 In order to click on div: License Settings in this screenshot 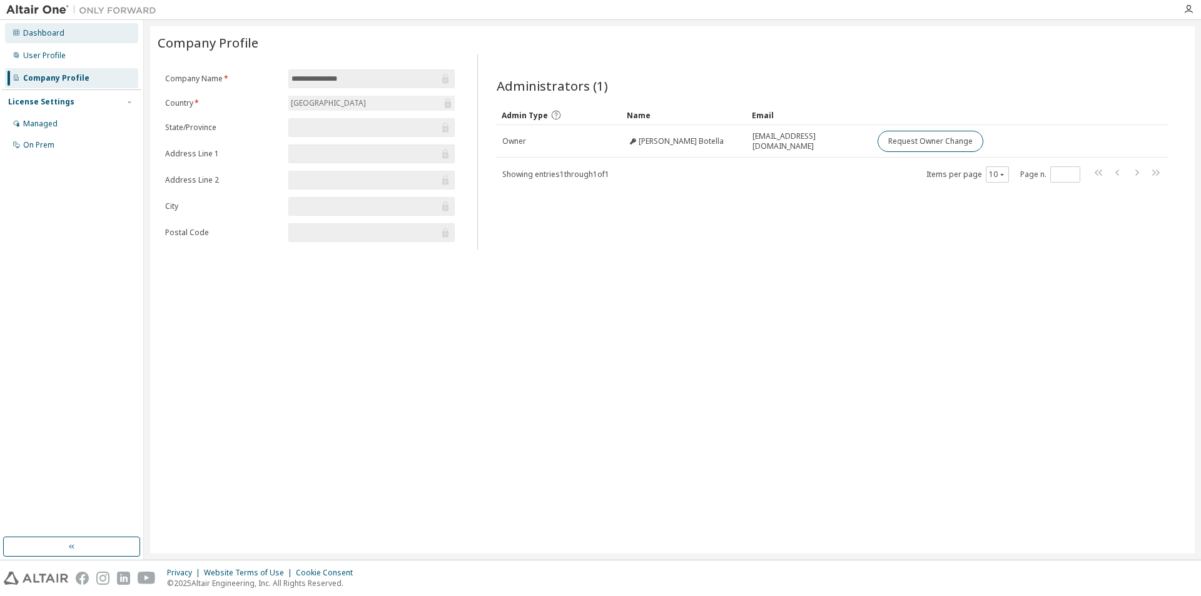, I will do `click(41, 102)`.